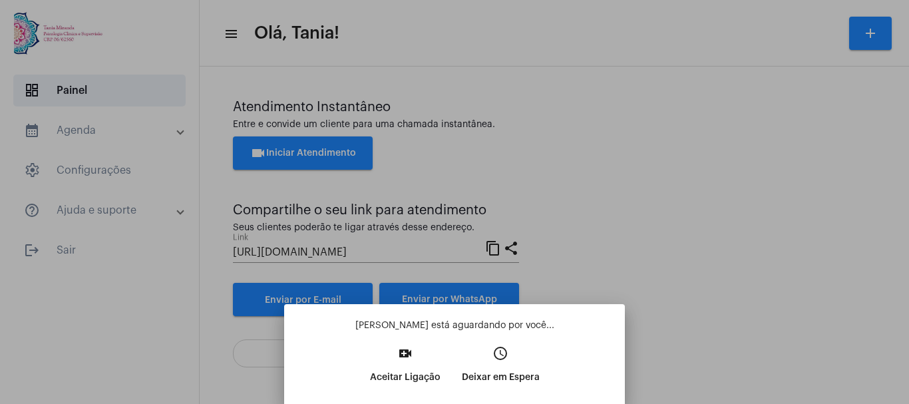 The height and width of the screenshot is (404, 909). Describe the element at coordinates (500, 353) in the screenshot. I see `mat-icon: access_time` at that location.